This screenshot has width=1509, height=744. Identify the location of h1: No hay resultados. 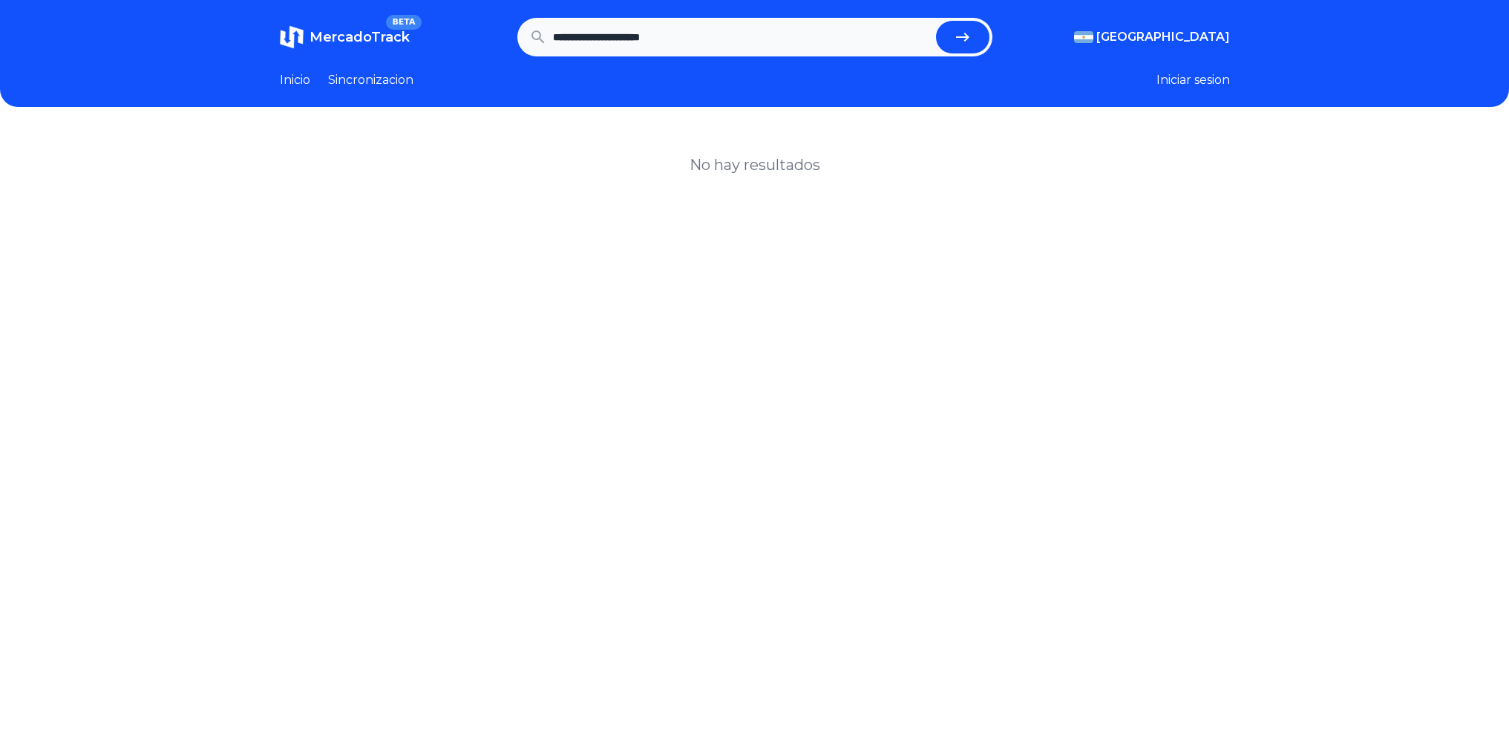
(755, 165).